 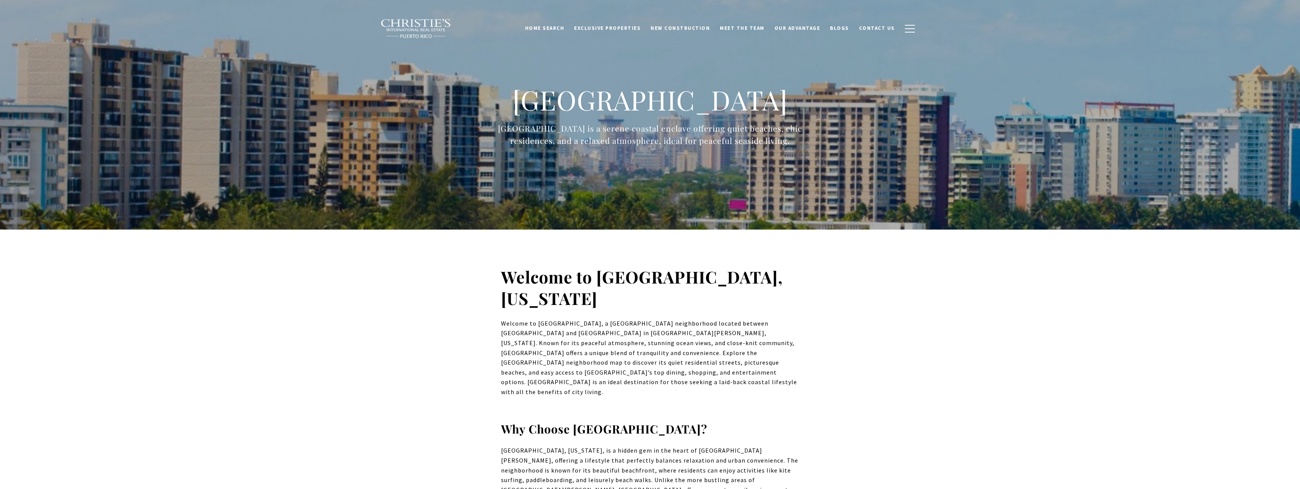 I want to click on img: Christie's International Real Estate black text logo, so click(x=416, y=29).